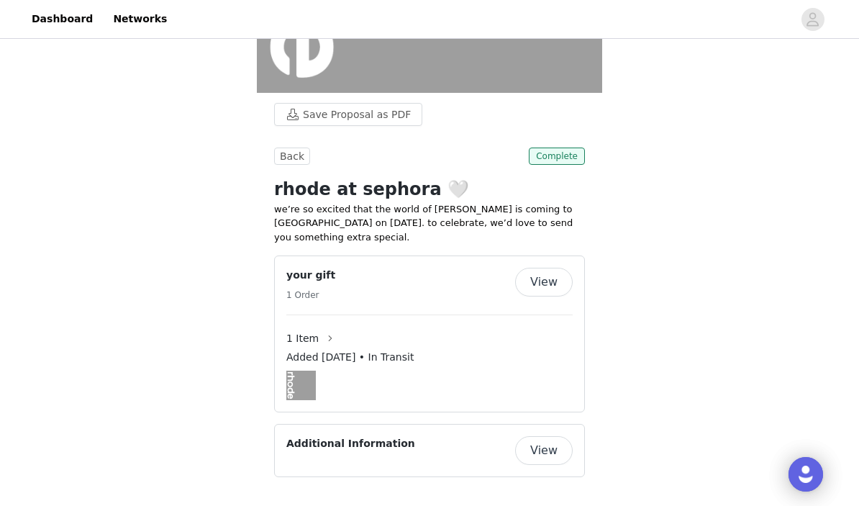  Describe the element at coordinates (350, 443) in the screenshot. I see `h4: Additional Information` at that location.